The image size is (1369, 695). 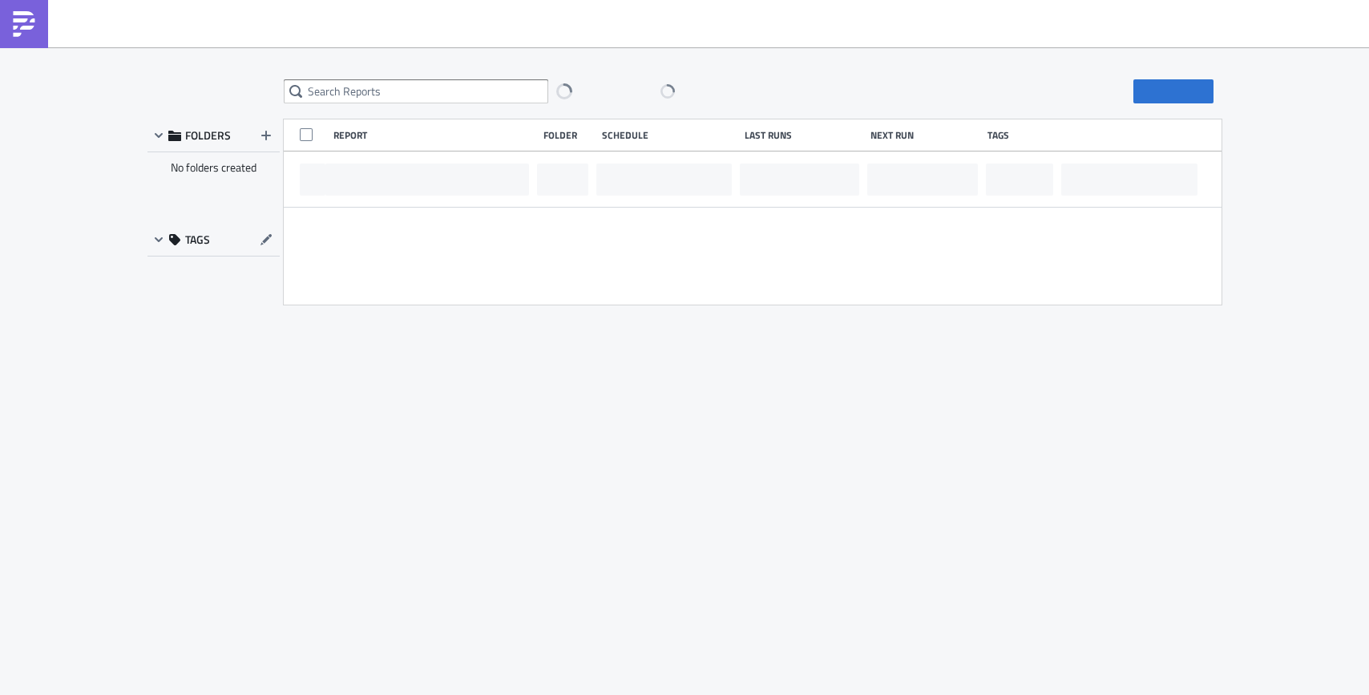 What do you see at coordinates (416, 91) in the screenshot?
I see `input: Search Reports` at bounding box center [416, 91].